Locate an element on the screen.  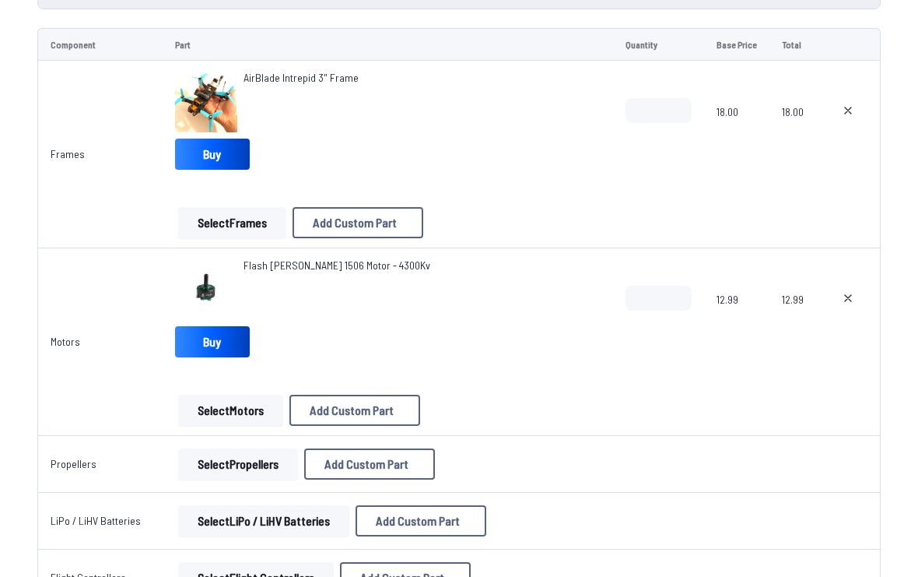
a: Frames is located at coordinates (68, 153).